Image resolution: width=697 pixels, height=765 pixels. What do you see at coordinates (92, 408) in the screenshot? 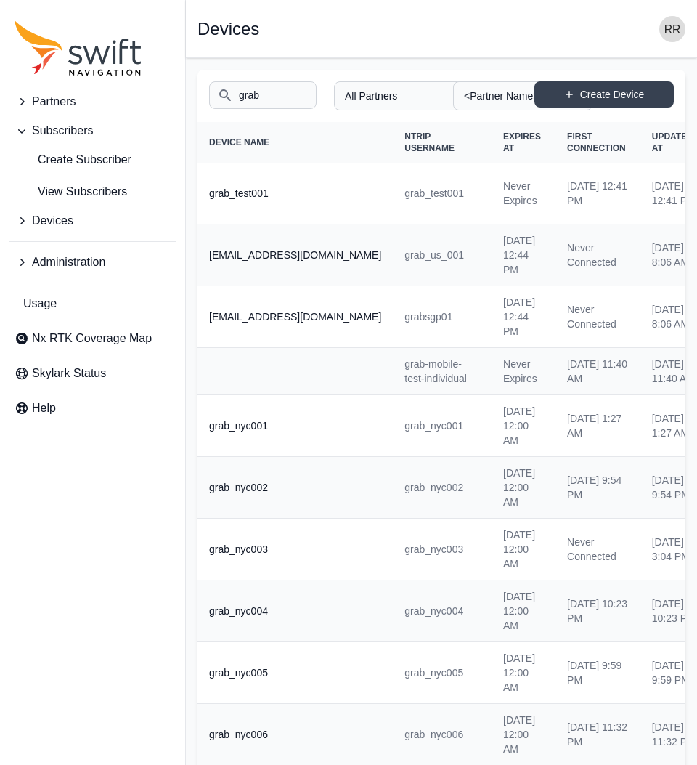
I see `a: Help` at bounding box center [92, 408].